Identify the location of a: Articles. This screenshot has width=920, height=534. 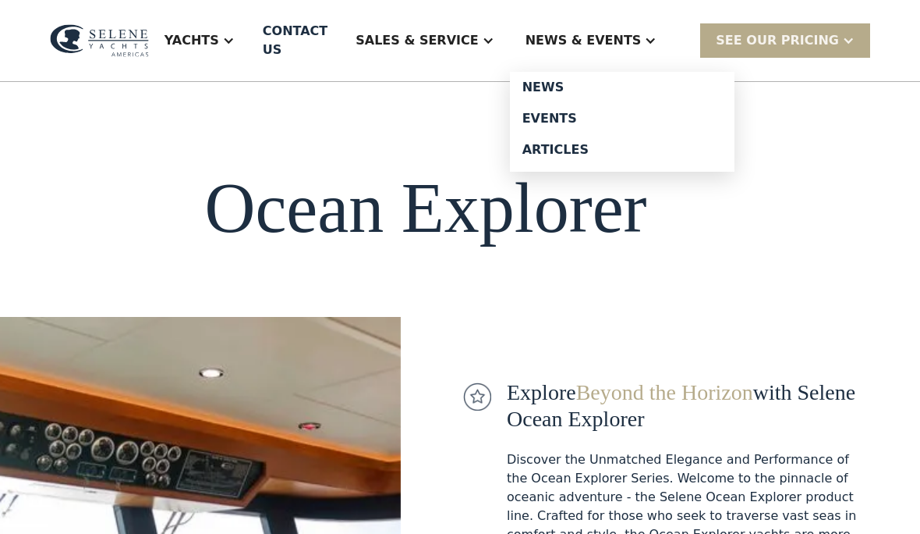
(622, 150).